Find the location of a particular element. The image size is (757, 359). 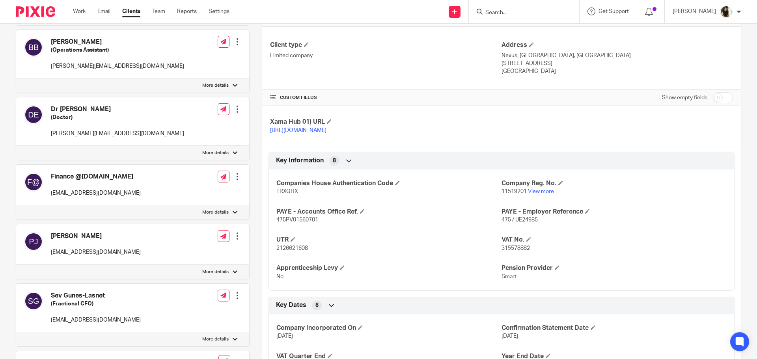

span: Smart is located at coordinates (509, 277).